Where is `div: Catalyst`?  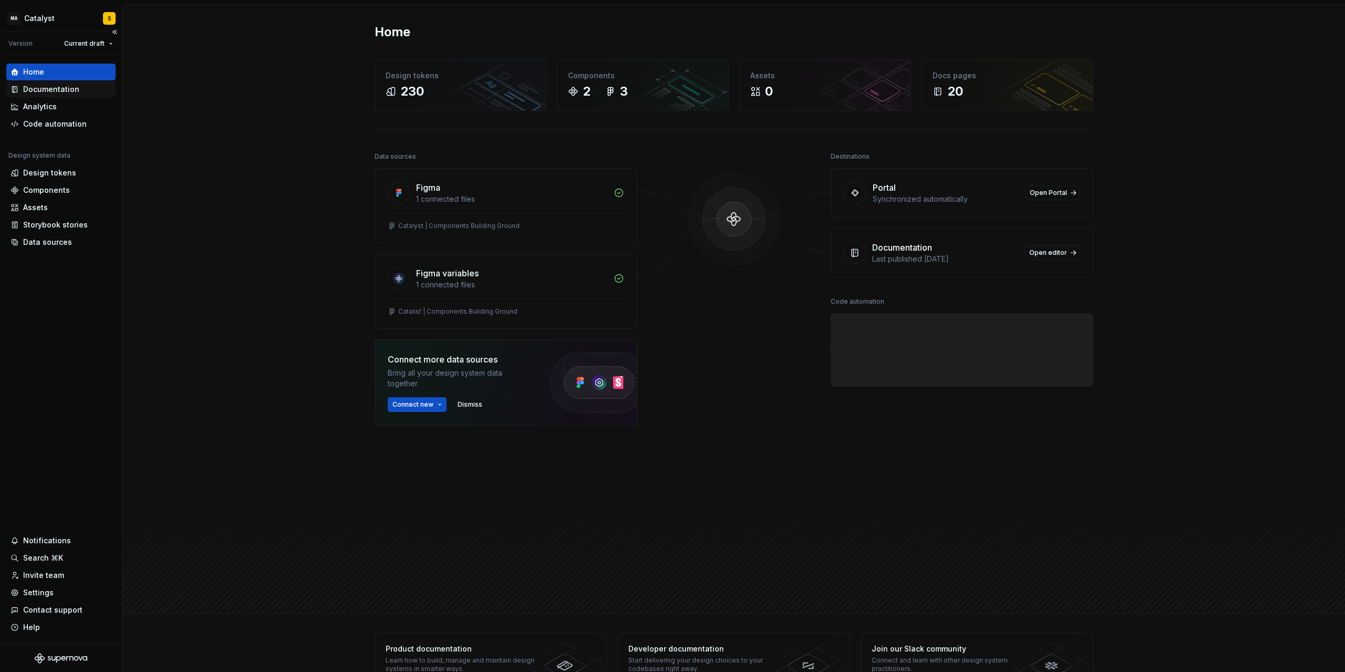 div: Catalyst is located at coordinates (39, 18).